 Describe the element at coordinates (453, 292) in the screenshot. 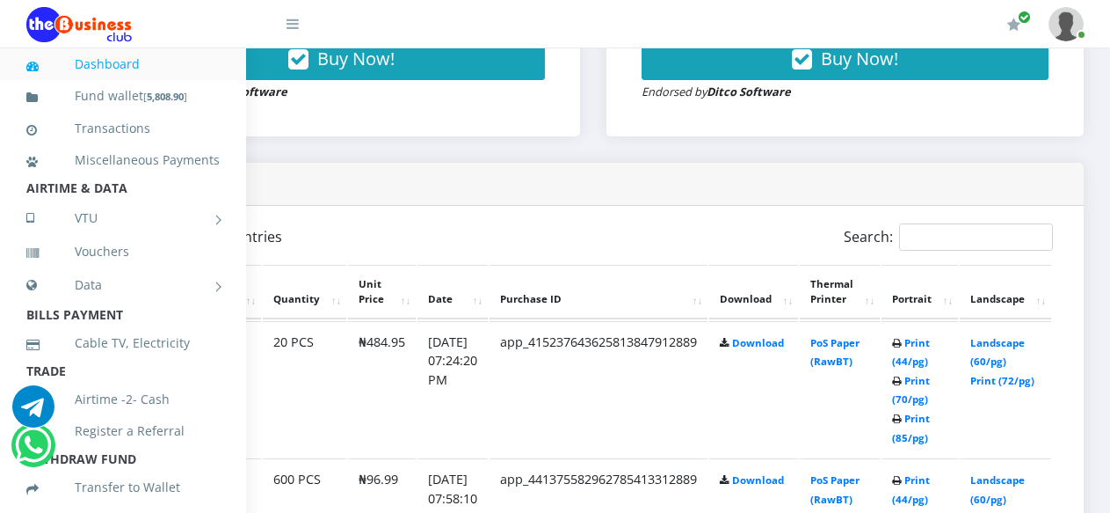

I see `th: Date: activate to sort column ascending` at that location.